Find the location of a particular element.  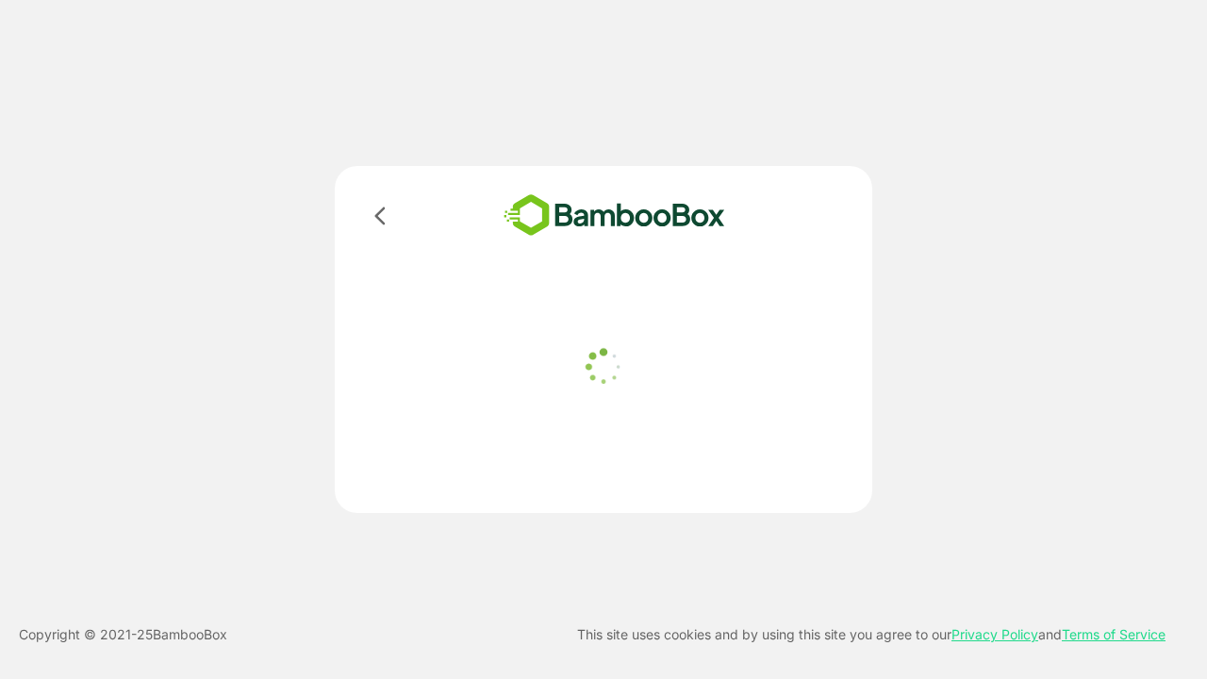

img: bamboobox is located at coordinates (614, 215).